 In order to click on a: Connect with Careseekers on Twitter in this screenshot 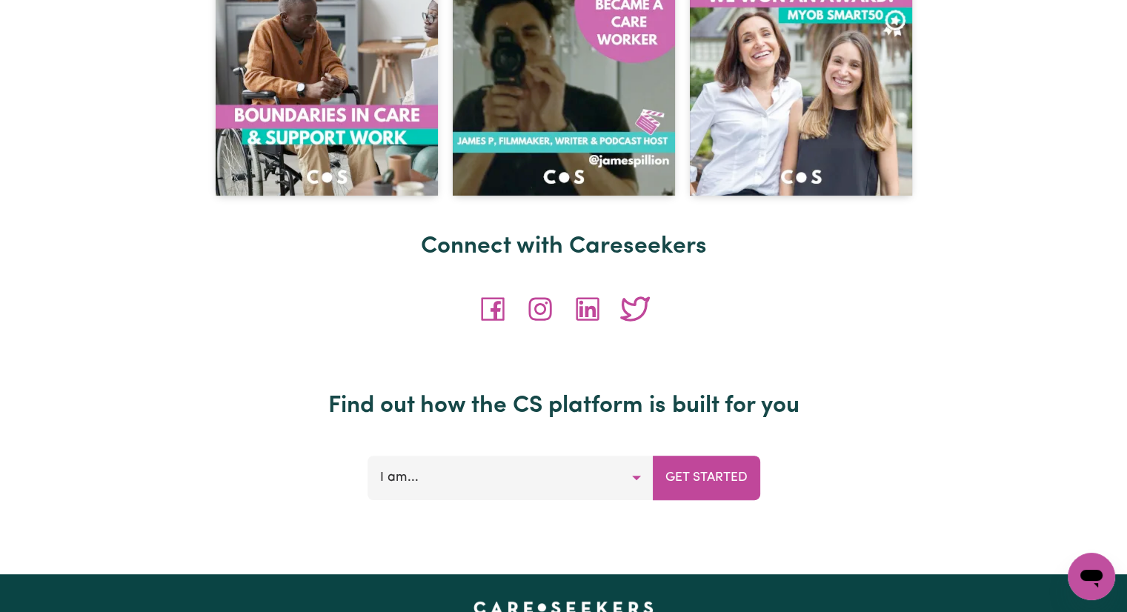, I will do `click(635, 308)`.